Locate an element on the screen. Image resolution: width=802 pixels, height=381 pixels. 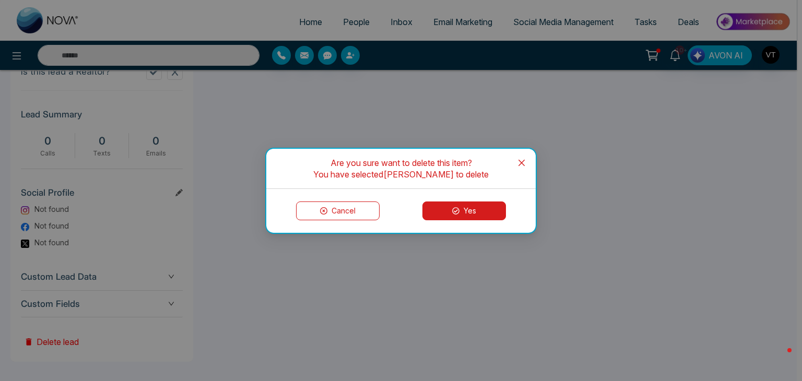
button: Close is located at coordinates (522, 163).